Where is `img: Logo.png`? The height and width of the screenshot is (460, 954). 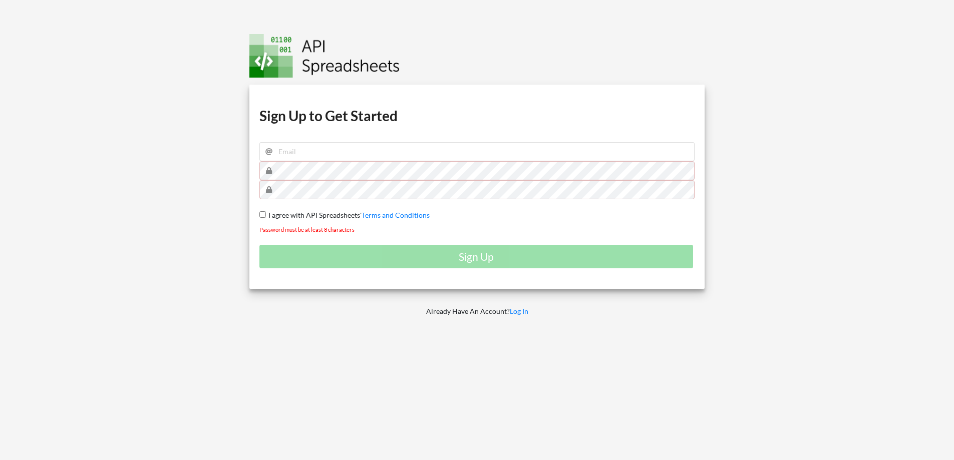 img: Logo.png is located at coordinates (324, 56).